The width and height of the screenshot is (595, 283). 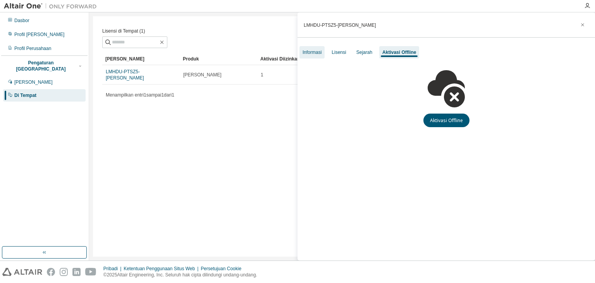 What do you see at coordinates (168, 95) in the screenshot?
I see `font: dari` at bounding box center [168, 95].